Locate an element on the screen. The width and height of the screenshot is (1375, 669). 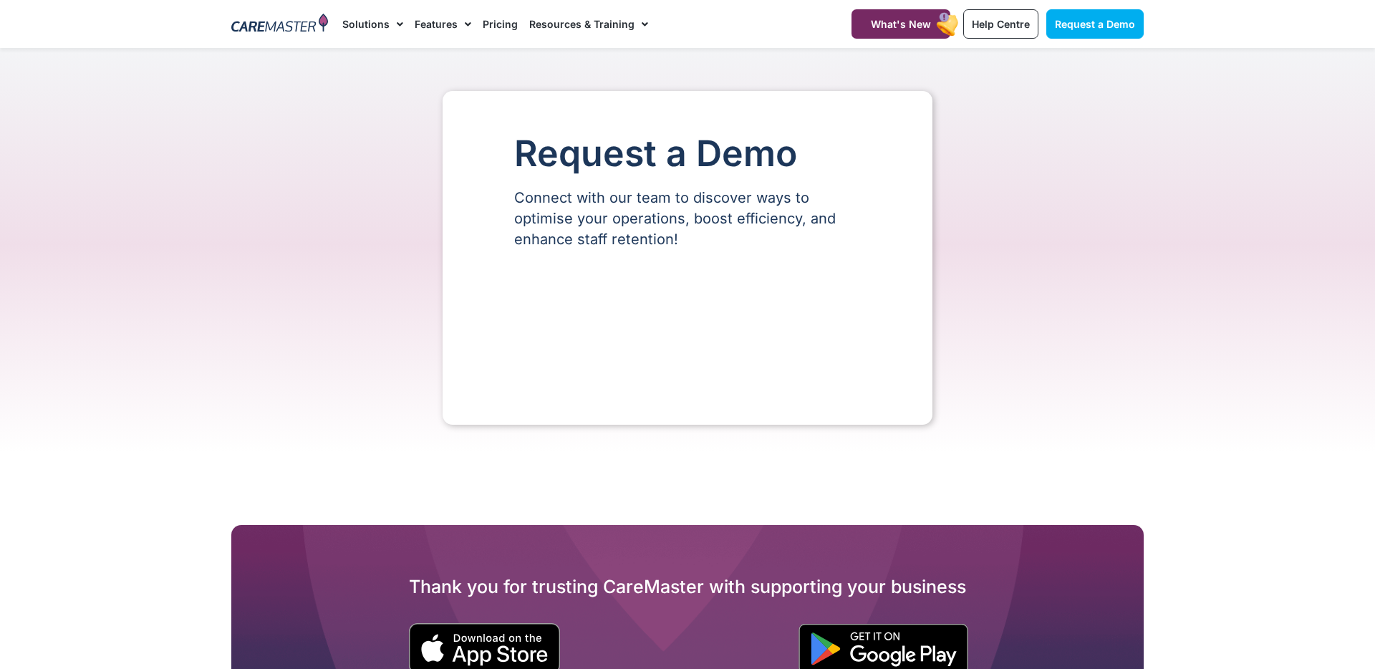
p: Connect with our team to discover ways to optimise your operations, boost efficiency, and enhance... is located at coordinates (687, 218).